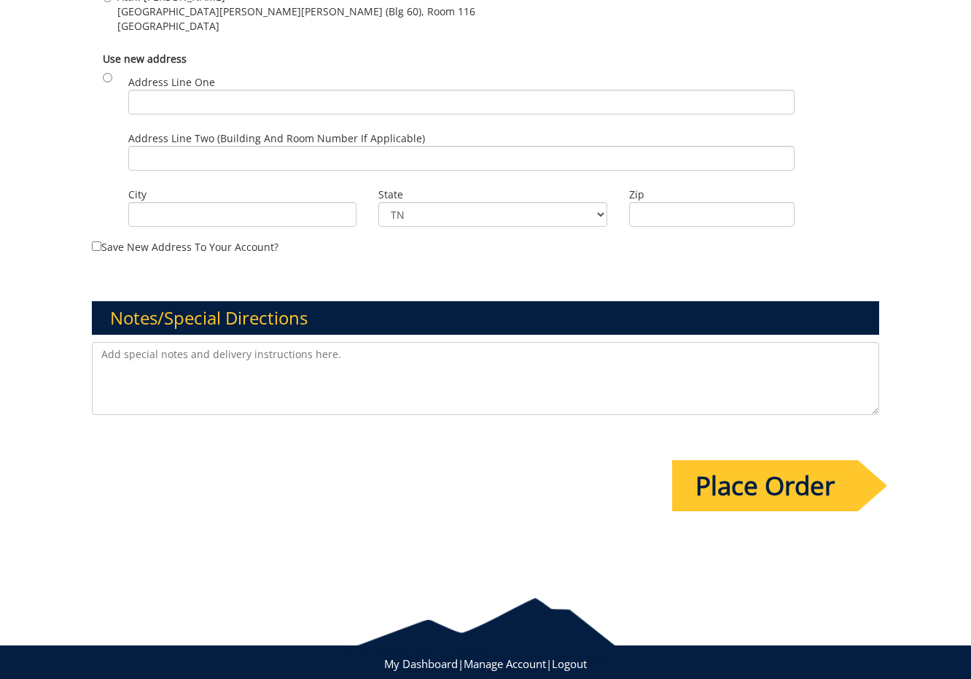 The height and width of the screenshot is (679, 971). Describe the element at coordinates (461, 158) in the screenshot. I see `input: Address Line Two (Building and Room Number if applicable)` at that location.